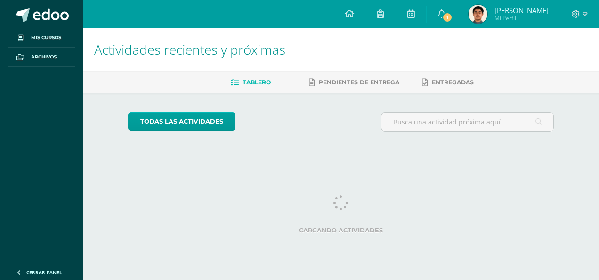 This screenshot has width=599, height=280. I want to click on a: Entregadas, so click(448, 82).